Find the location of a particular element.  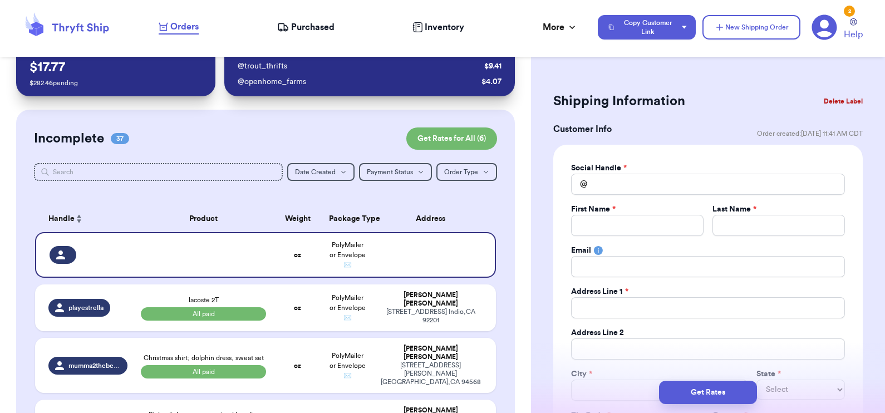

label: Address Line 1 is located at coordinates (599, 292).